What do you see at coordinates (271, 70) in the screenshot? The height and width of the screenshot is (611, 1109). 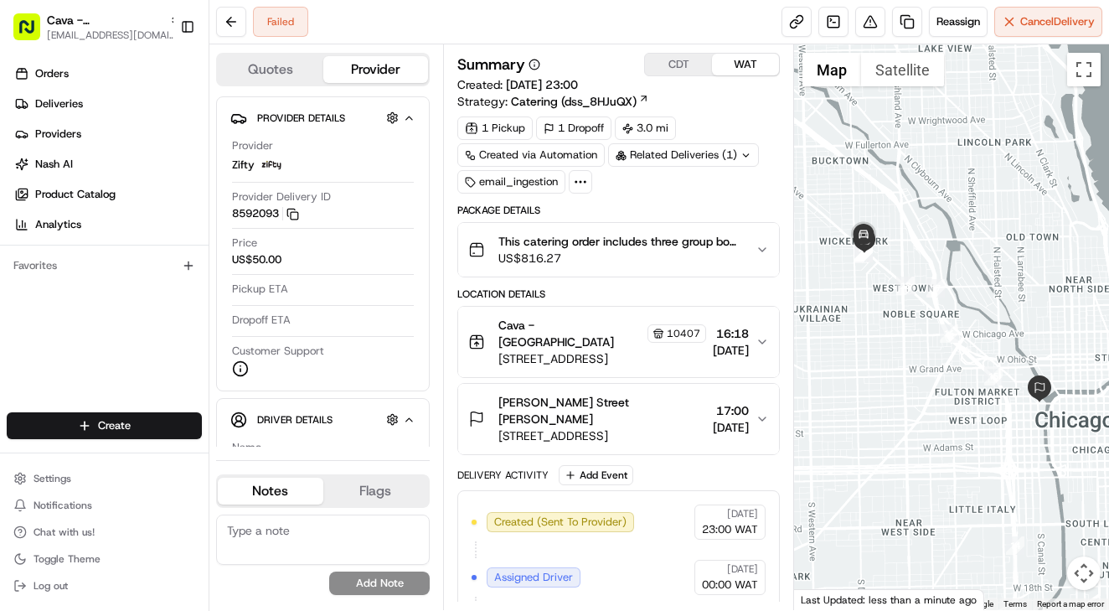 I see `button: Quotes` at bounding box center [271, 70].